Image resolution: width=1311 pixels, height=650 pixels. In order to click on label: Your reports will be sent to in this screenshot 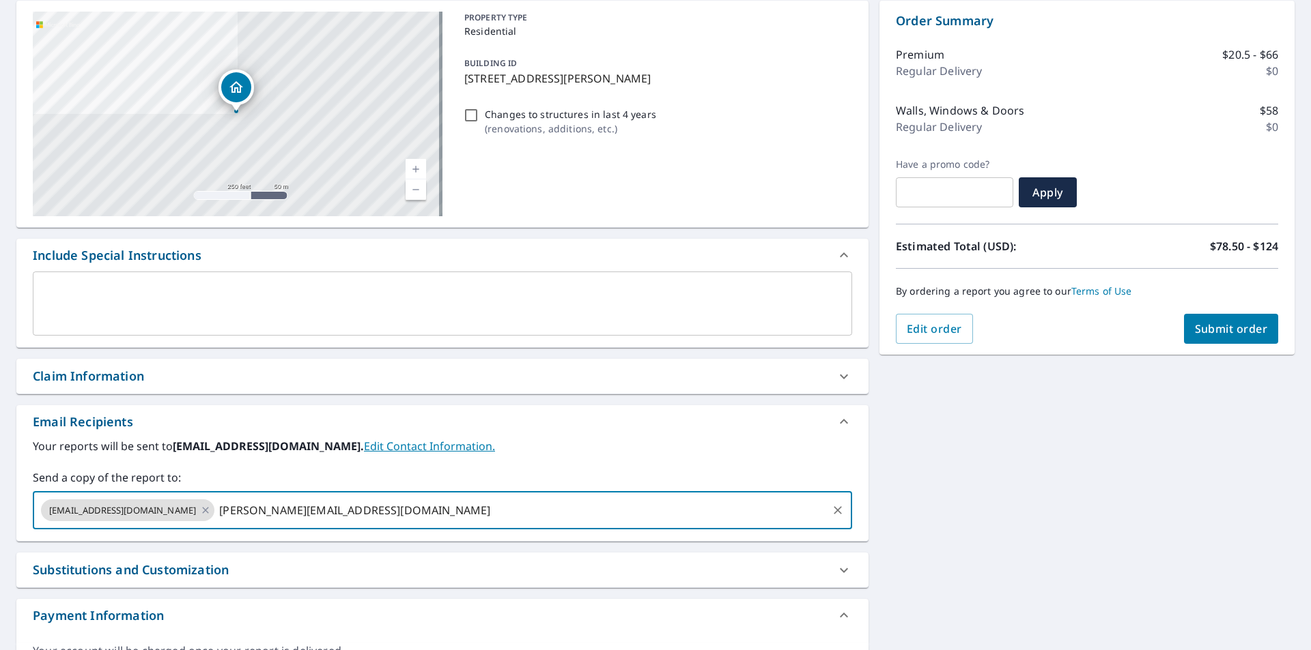, I will do `click(442, 446)`.